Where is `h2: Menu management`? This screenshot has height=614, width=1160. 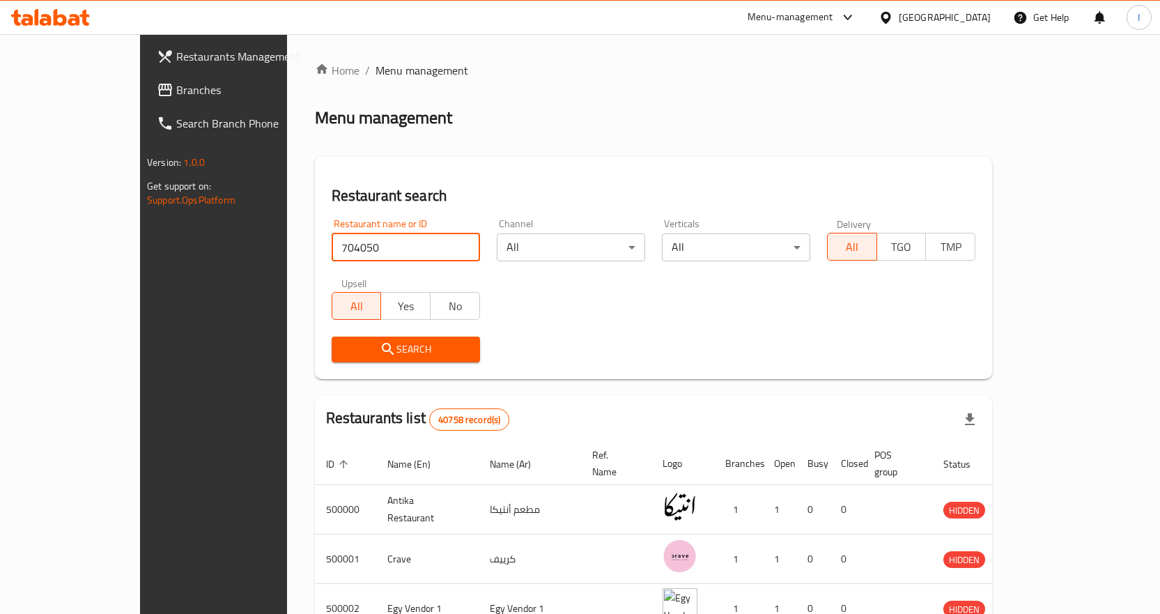
h2: Menu management is located at coordinates (383, 118).